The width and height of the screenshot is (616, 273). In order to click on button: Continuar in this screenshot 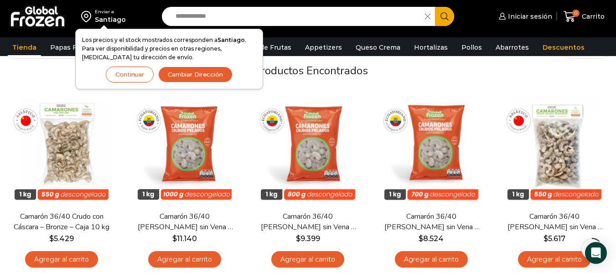, I will do `click(130, 74)`.